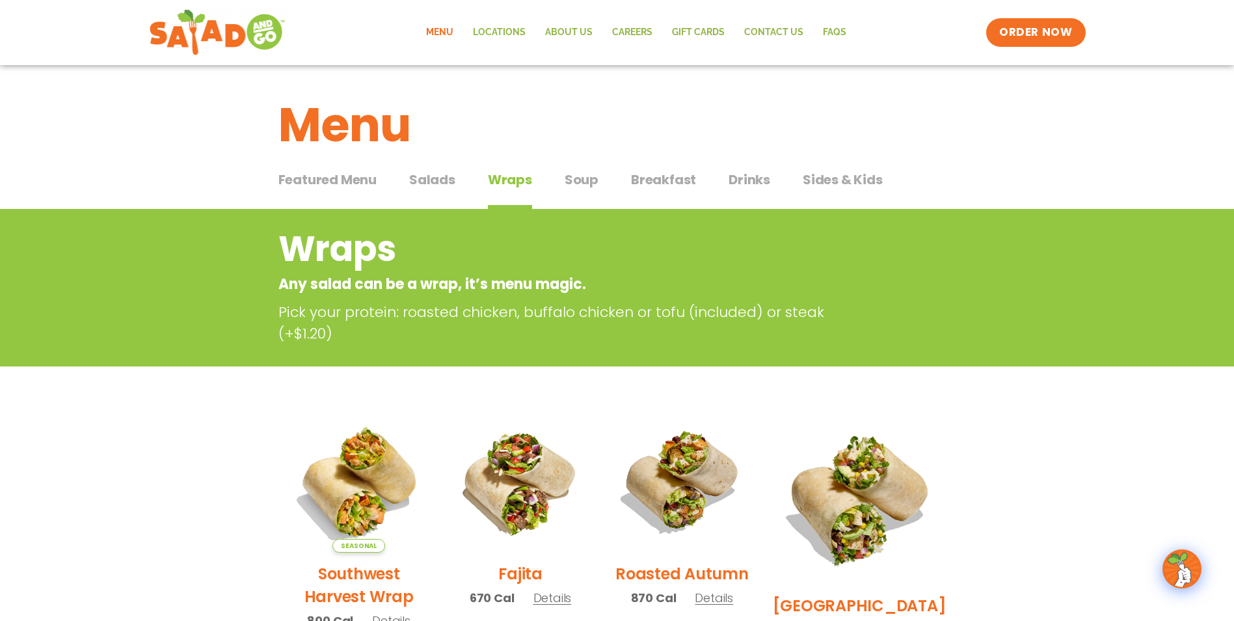 This screenshot has width=1234, height=621. What do you see at coordinates (664, 180) in the screenshot?
I see `span: Breakfast` at bounding box center [664, 180].